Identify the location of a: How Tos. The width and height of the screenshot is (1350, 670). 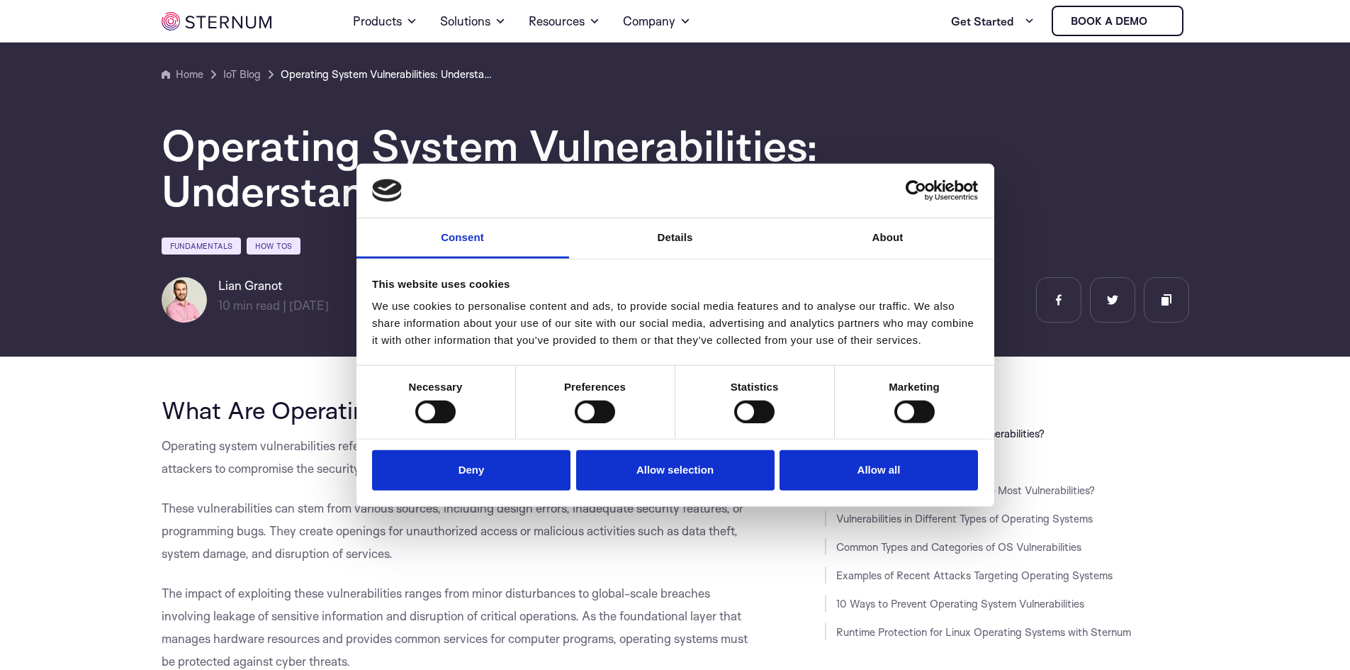
(274, 246).